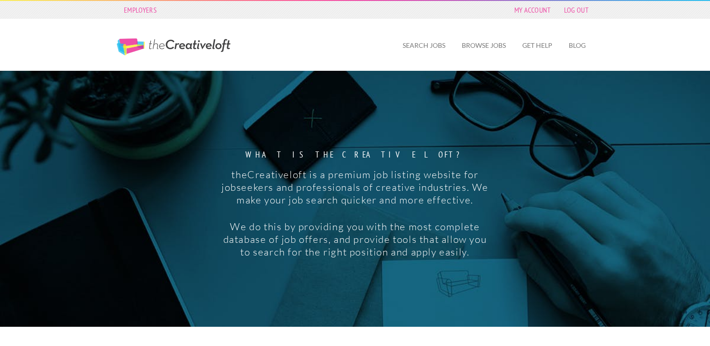 This screenshot has height=346, width=710. I want to click on p: theCreativeloft is a premium job listing website for jobseekers and professionals of creative ind..., so click(355, 187).